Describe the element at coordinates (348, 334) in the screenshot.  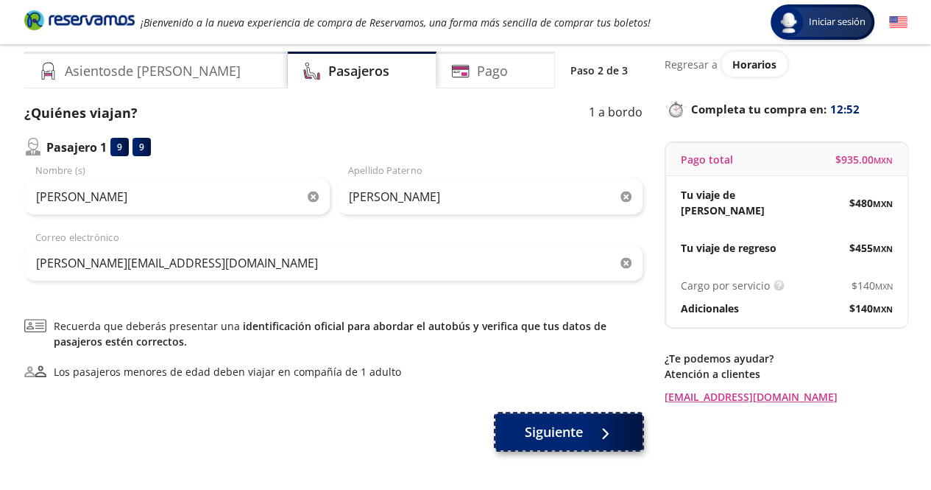
I see `span: Recuerda que deberás presentar una` at that location.